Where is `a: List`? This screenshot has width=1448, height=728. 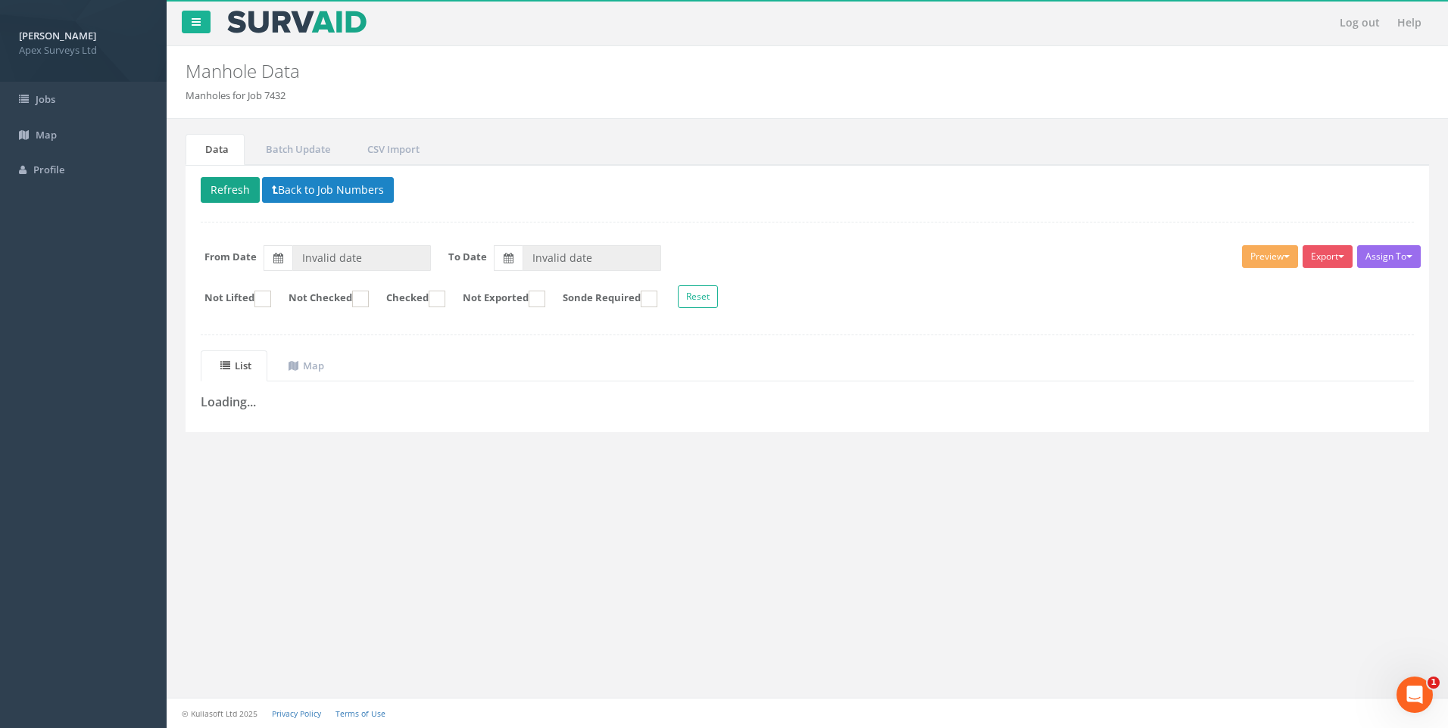 a: List is located at coordinates (234, 366).